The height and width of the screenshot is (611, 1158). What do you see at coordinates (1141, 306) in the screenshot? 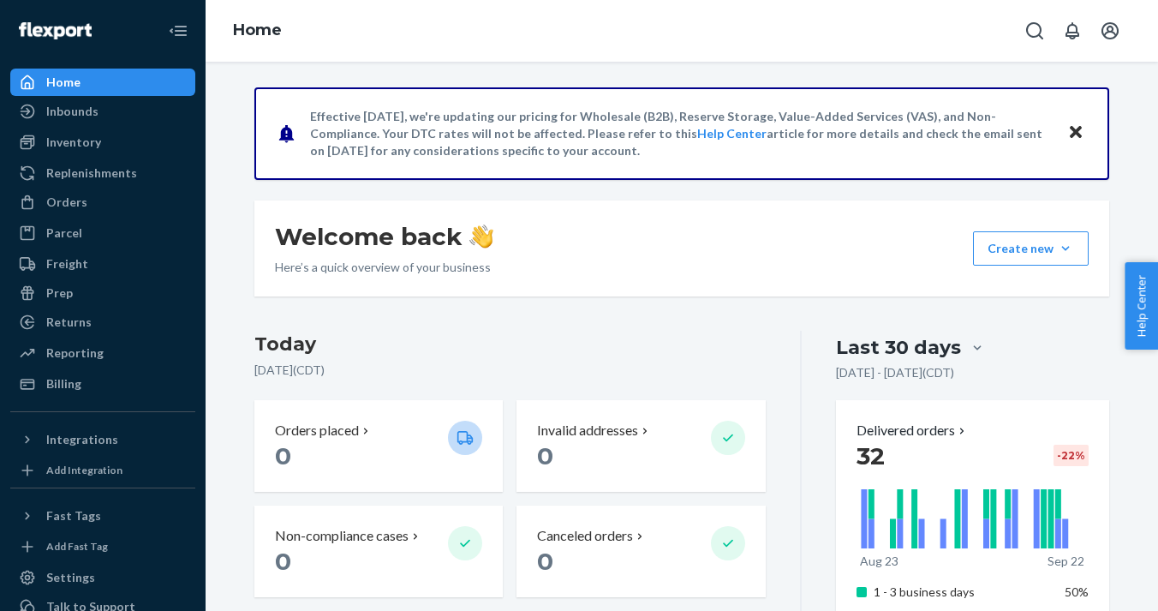
I see `button: Help Center` at bounding box center [1141, 306].